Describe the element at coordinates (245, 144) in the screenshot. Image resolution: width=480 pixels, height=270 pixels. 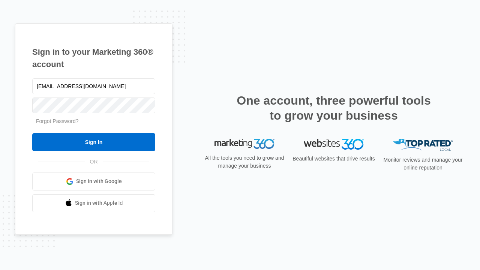
I see `img: Marketing 360` at that location.